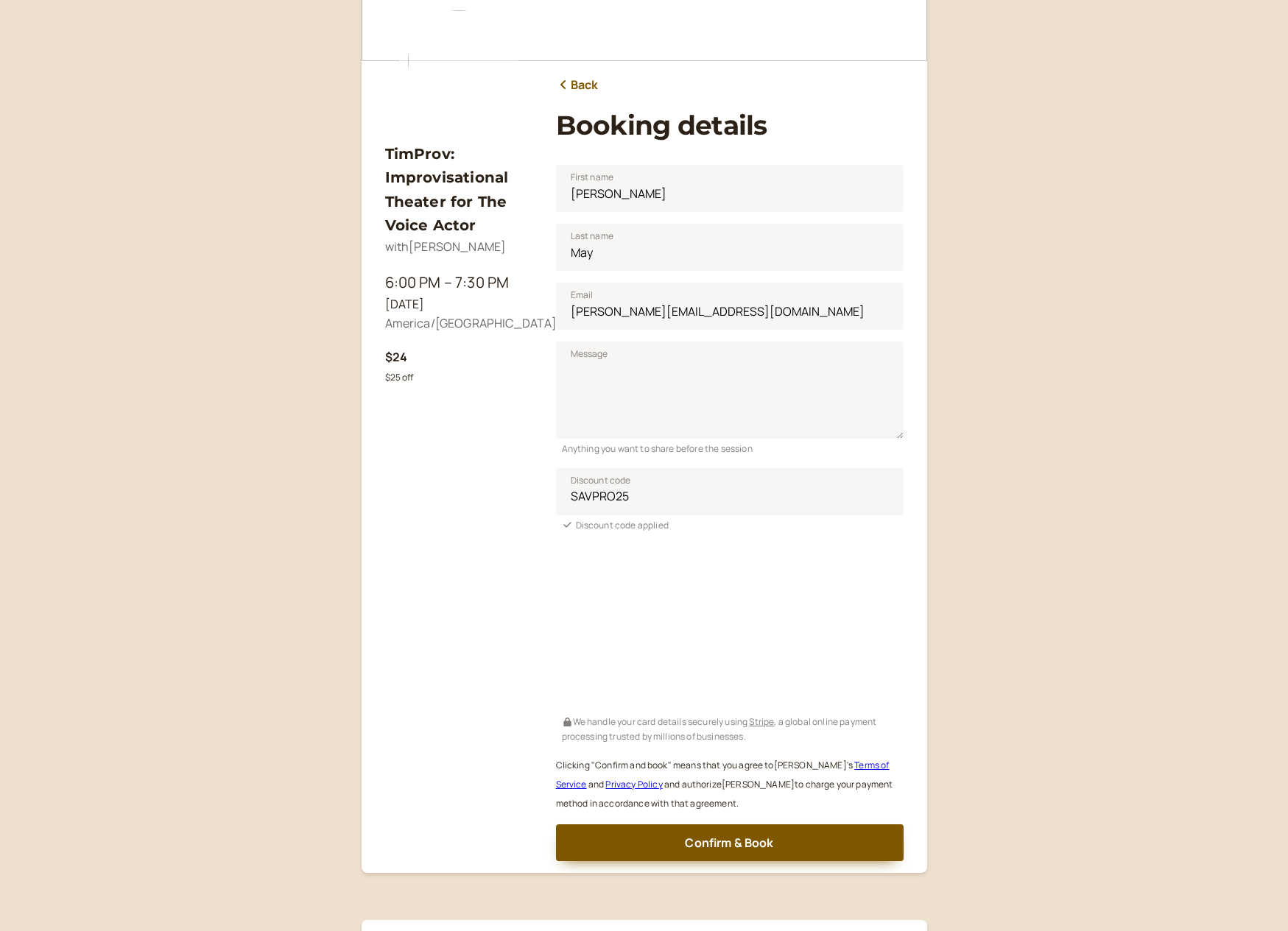  Describe the element at coordinates (730, 188) in the screenshot. I see `input: First name` at that location.